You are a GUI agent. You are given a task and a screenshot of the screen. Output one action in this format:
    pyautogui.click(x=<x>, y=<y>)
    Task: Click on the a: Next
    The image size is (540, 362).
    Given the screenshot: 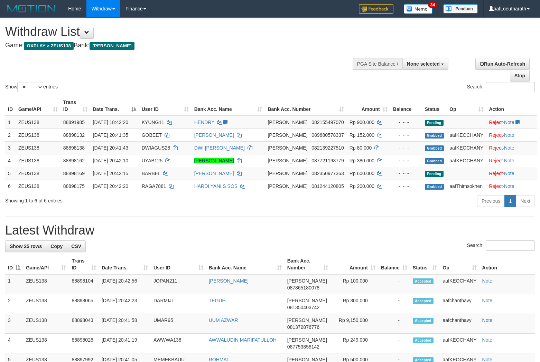 What is the action you would take?
    pyautogui.click(x=525, y=201)
    